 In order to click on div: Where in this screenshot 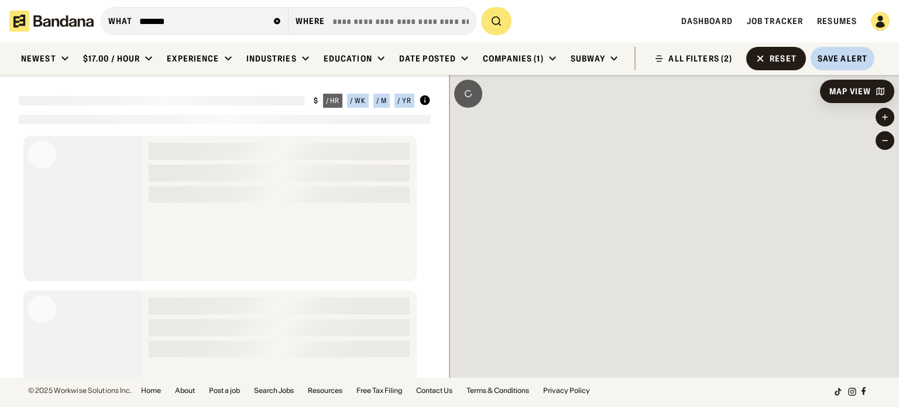, I will do `click(310, 21)`.